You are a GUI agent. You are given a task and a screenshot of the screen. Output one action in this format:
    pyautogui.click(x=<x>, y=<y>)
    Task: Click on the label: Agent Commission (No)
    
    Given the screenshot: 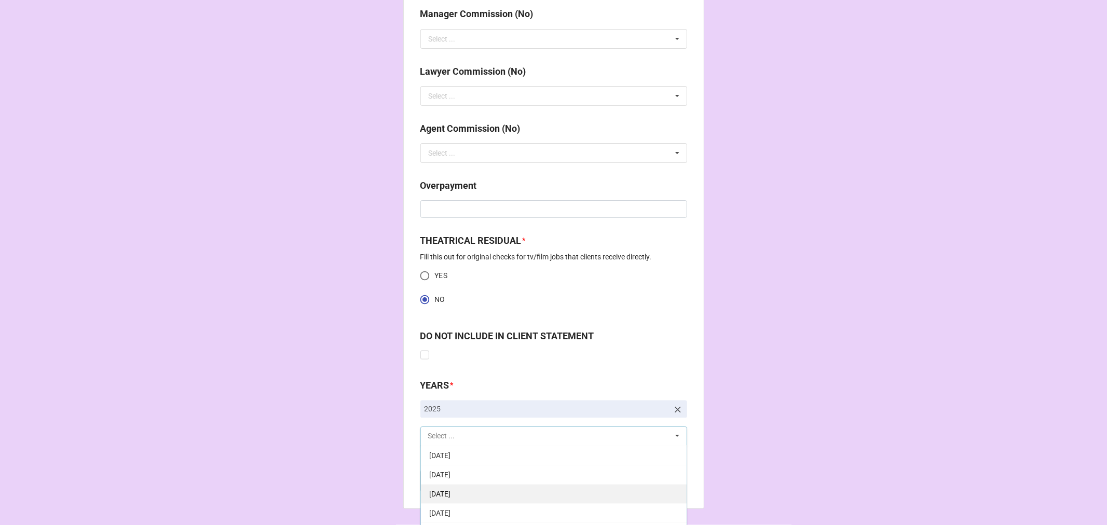 What is the action you would take?
    pyautogui.click(x=470, y=129)
    